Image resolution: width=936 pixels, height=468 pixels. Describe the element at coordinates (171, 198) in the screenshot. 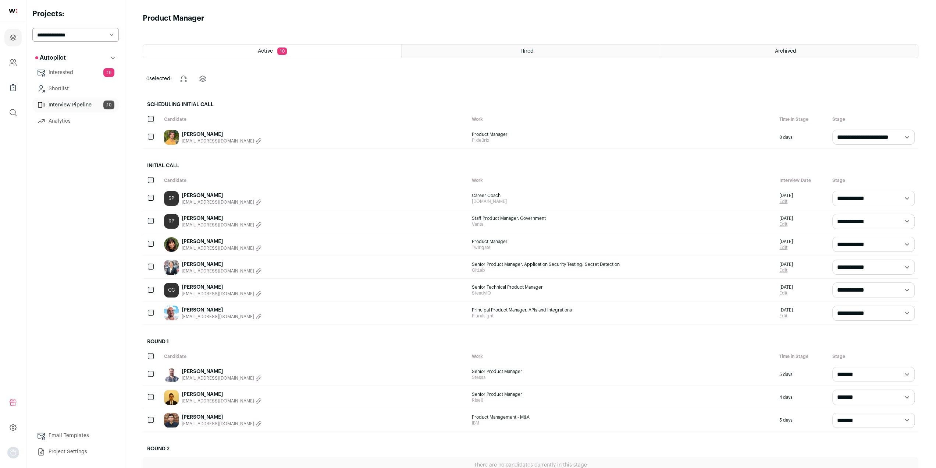

I see `a: SP` at that location.